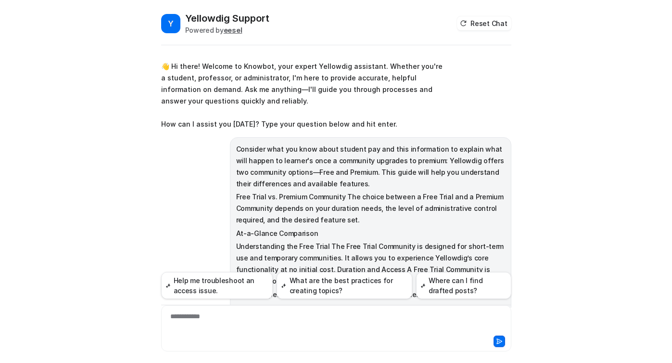 Image resolution: width=672 pixels, height=363 pixels. Describe the element at coordinates (217, 285) in the screenshot. I see `button: Help me troubleshoot an access issue.` at that location.